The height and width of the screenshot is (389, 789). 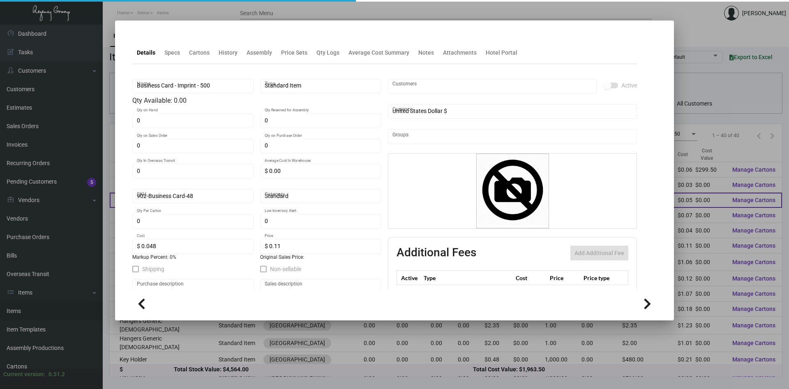 I want to click on div: Details, so click(x=146, y=53).